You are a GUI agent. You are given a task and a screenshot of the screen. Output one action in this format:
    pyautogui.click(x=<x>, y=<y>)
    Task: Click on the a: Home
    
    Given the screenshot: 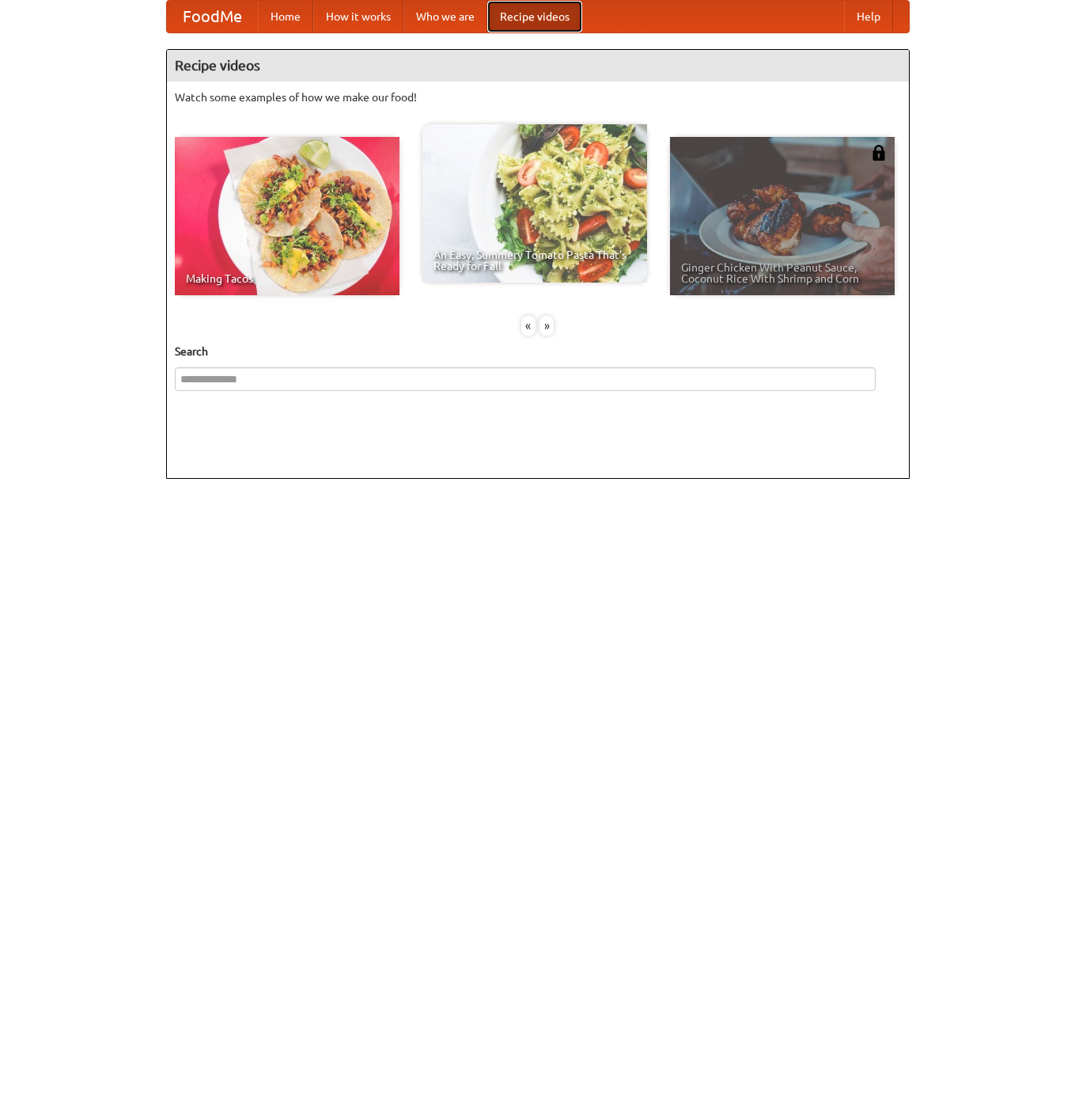 What is the action you would take?
    pyautogui.click(x=286, y=16)
    